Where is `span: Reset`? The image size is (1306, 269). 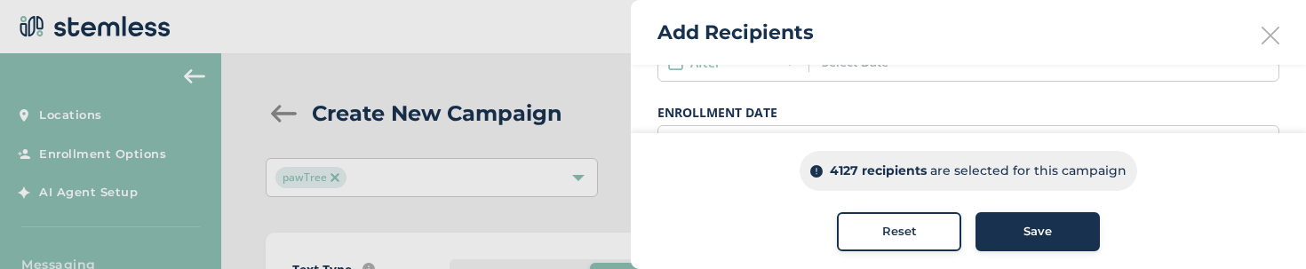 span: Reset is located at coordinates (899, 232).